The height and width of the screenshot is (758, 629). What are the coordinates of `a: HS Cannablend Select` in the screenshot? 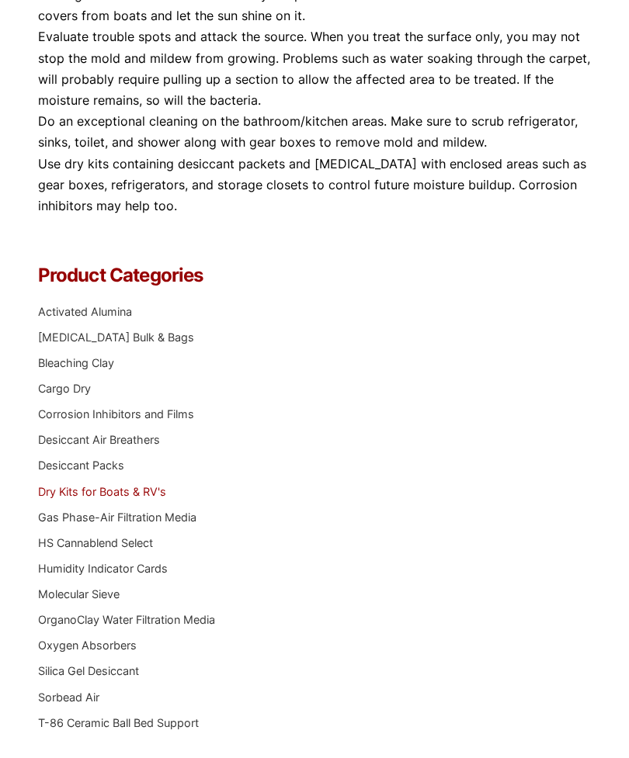 It's located at (95, 542).